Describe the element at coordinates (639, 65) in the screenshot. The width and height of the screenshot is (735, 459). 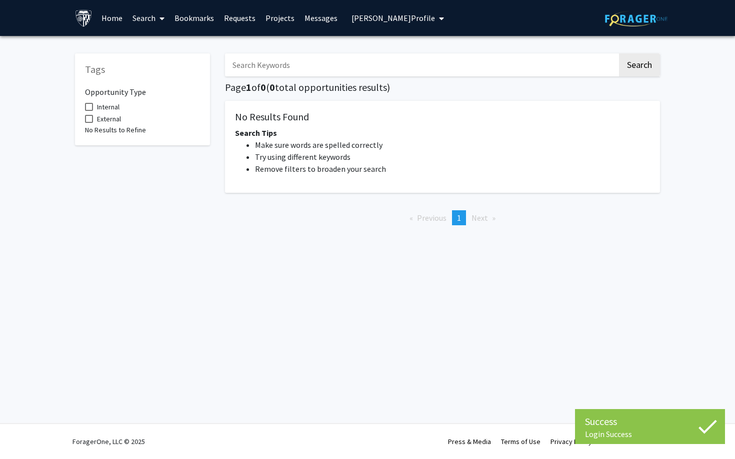
I see `button: Search` at that location.